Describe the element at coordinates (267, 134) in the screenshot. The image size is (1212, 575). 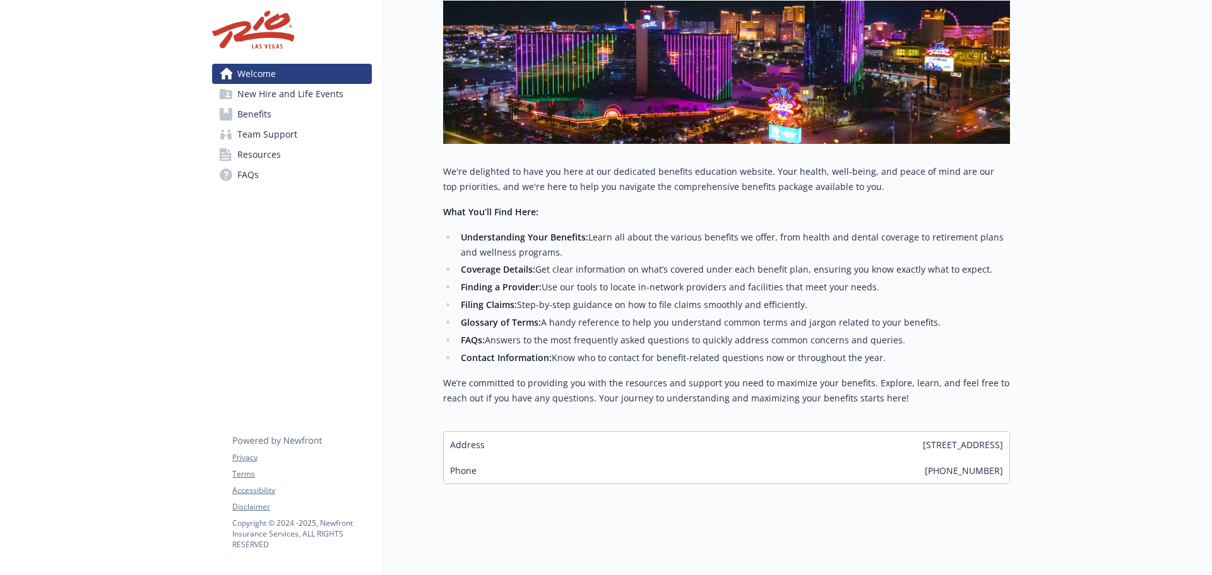
I see `span: Team Support` at that location.